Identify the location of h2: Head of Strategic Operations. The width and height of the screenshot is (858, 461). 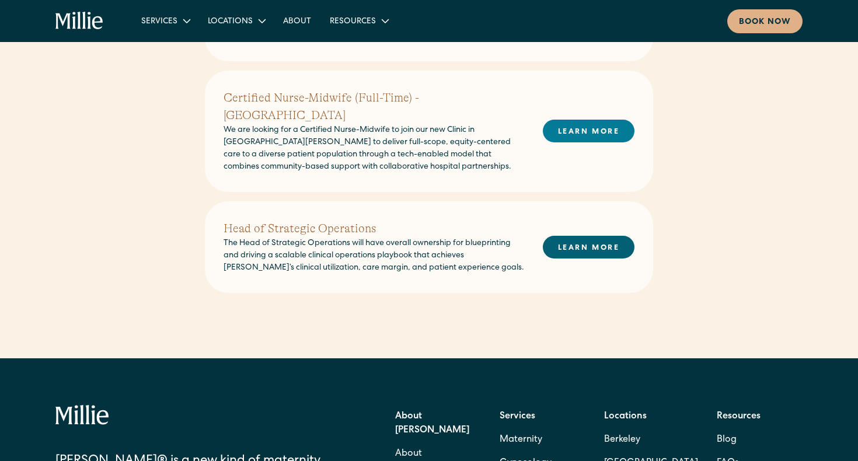
(374, 229).